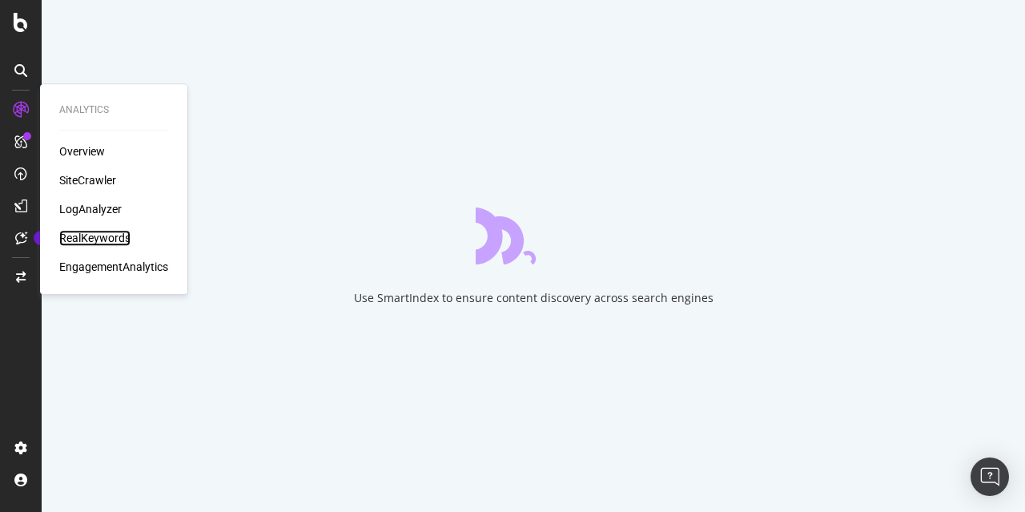 This screenshot has width=1025, height=512. Describe the element at coordinates (114, 267) in the screenshot. I see `a: EngagementAnalytics` at that location.